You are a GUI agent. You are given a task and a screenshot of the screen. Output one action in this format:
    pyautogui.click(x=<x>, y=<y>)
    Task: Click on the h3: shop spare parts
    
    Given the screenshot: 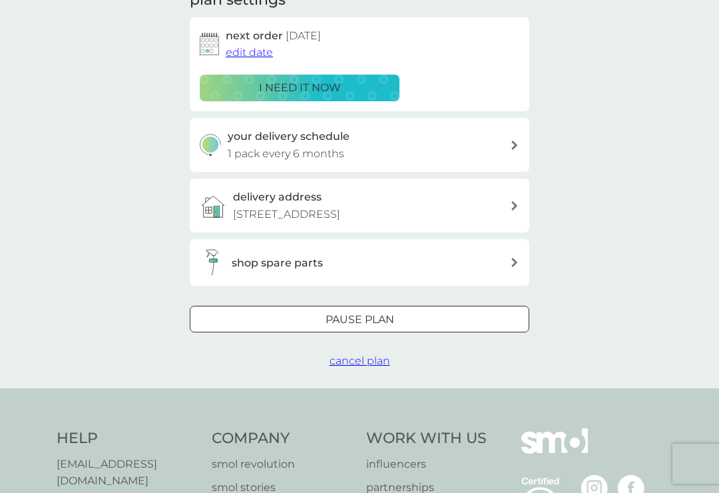 What is the action you would take?
    pyautogui.click(x=277, y=263)
    